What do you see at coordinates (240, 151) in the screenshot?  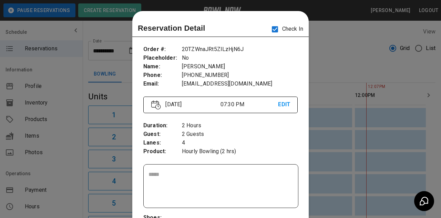 I see `p: Hourly Bowling (2 hrs)` at bounding box center [240, 151].